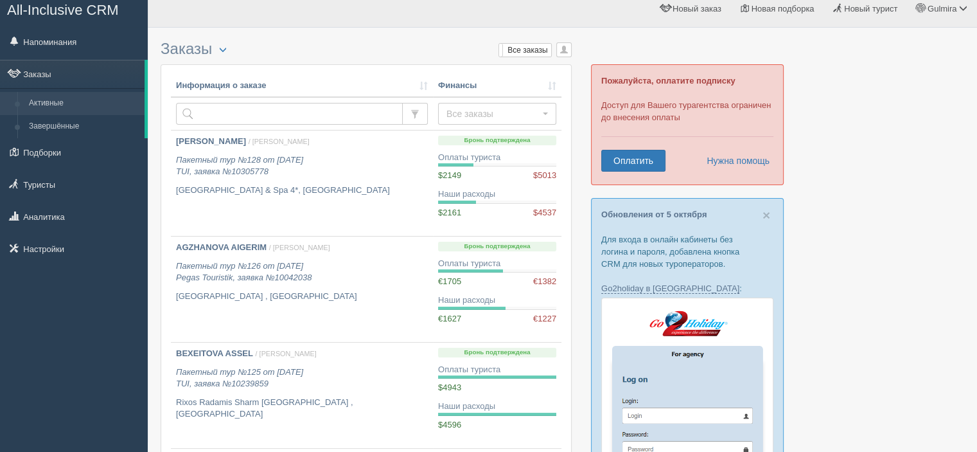 This screenshot has width=977, height=452. Describe the element at coordinates (654, 214) in the screenshot. I see `a: Обновления от 5 октября` at that location.